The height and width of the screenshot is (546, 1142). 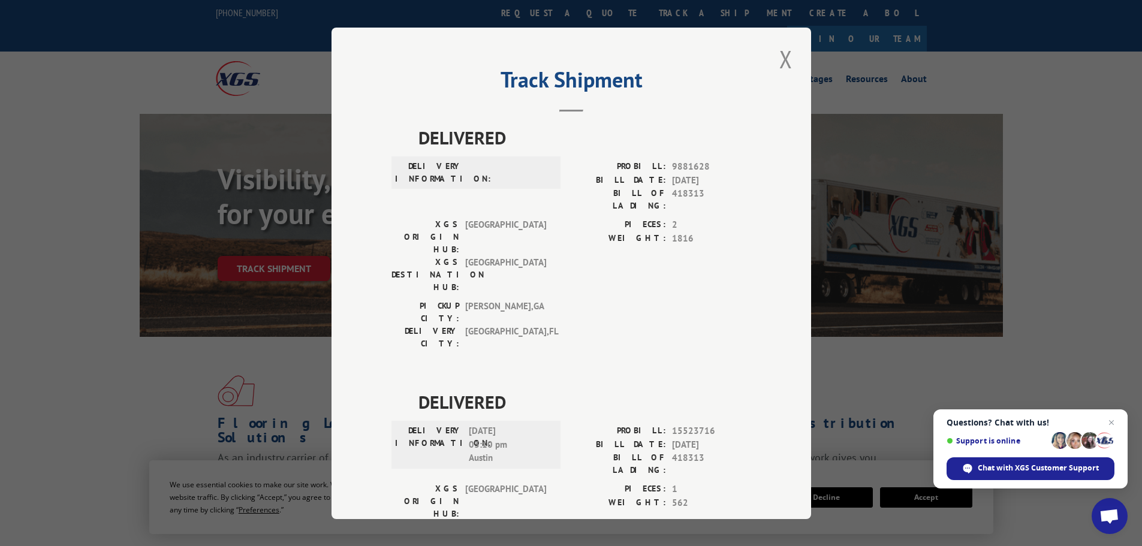 I want to click on label: DELIVERY CITY:, so click(x=425, y=338).